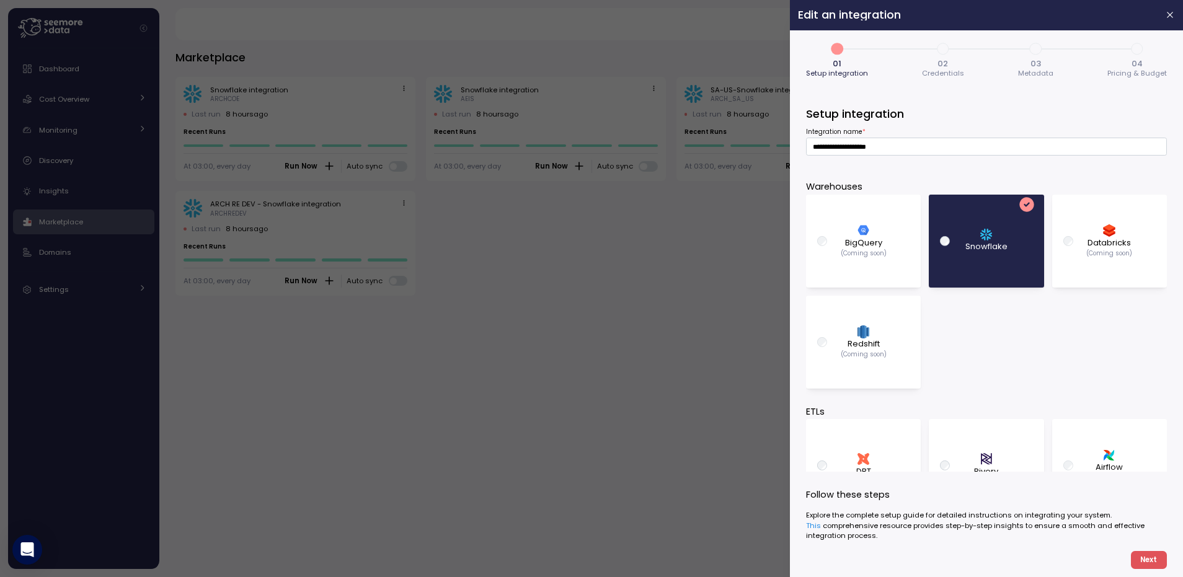 The height and width of the screenshot is (577, 1183). I want to click on span: 2, so click(943, 49).